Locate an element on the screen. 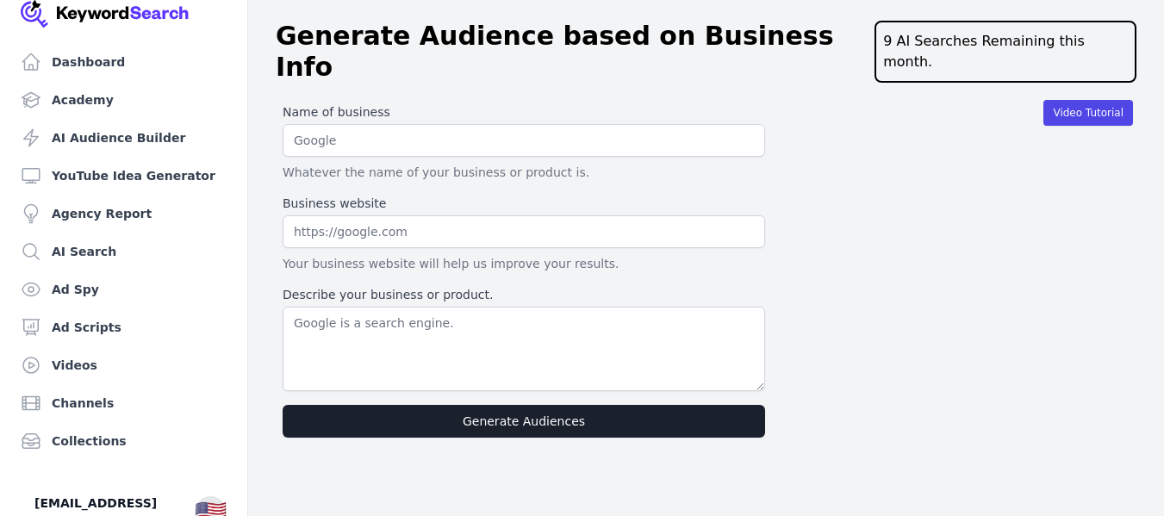  a: AI Search is located at coordinates (123, 252).